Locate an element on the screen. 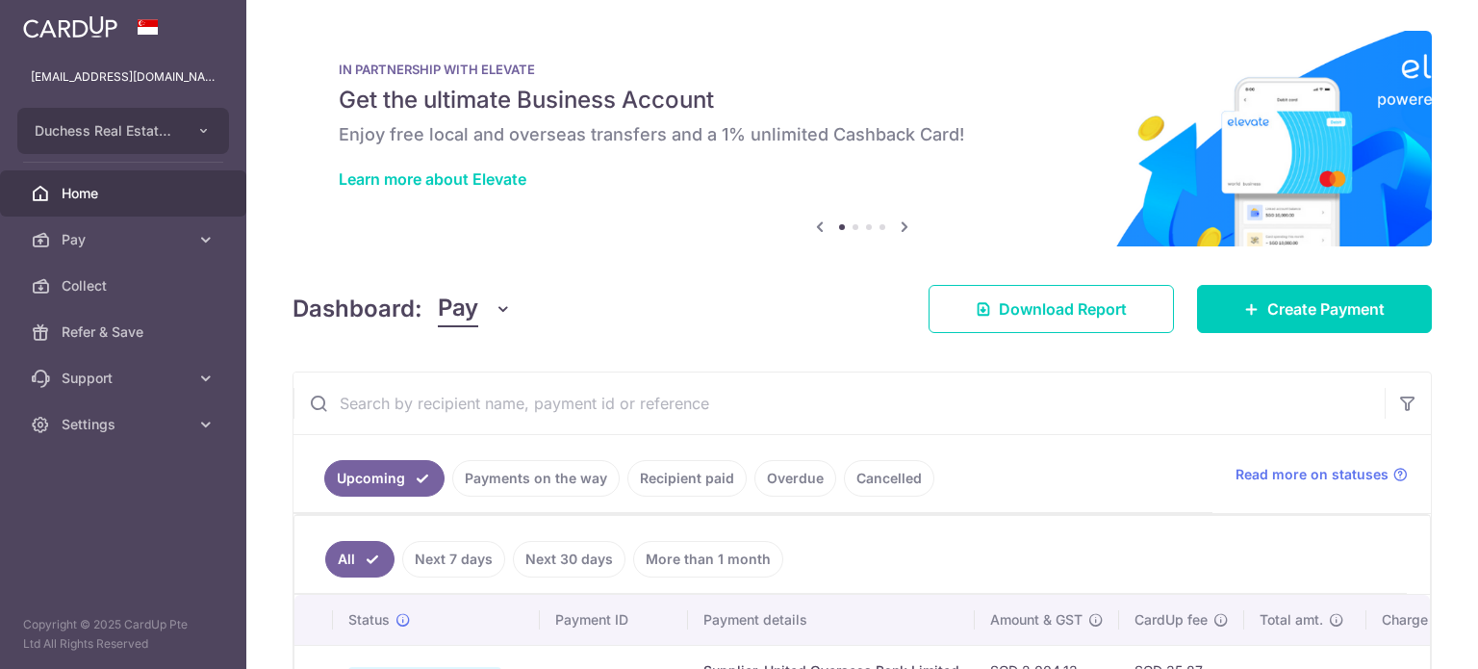  a: Next 30 days is located at coordinates (569, 559).